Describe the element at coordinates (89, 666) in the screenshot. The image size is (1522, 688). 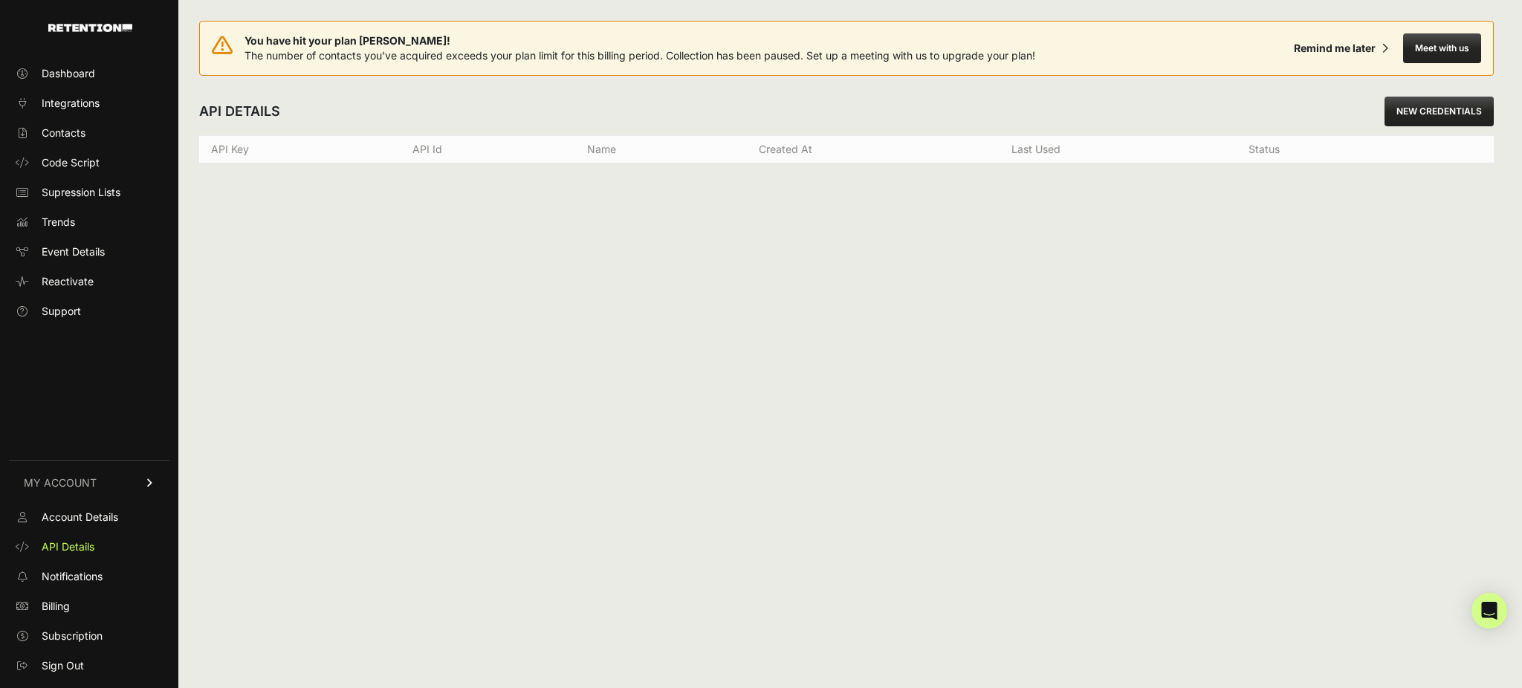
I see `a: Sign Out` at that location.